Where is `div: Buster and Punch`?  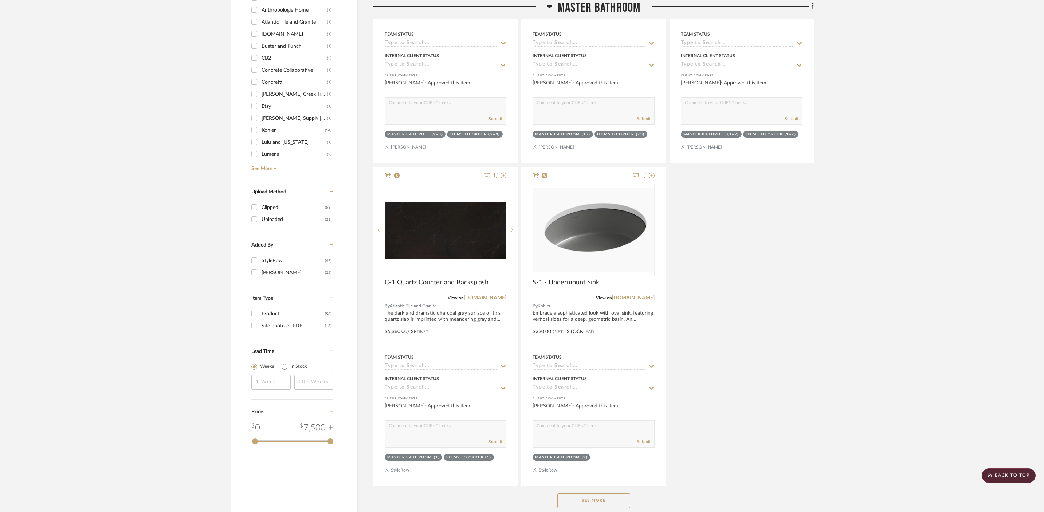
div: Buster and Punch is located at coordinates (294, 46).